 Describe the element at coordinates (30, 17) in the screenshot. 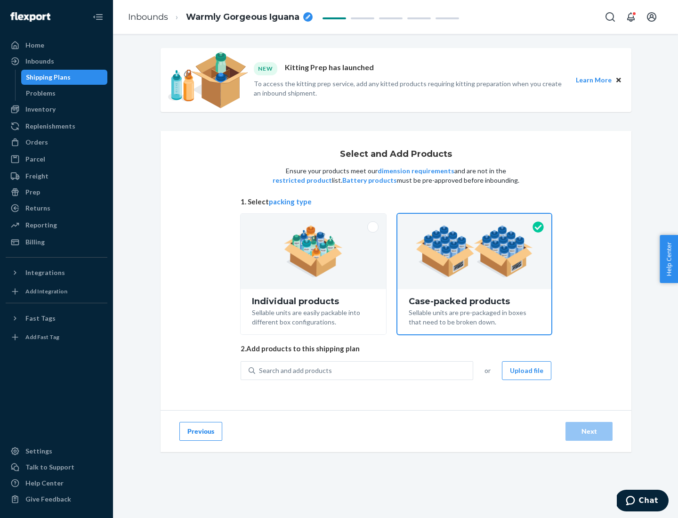

I see `img: Flexport logo` at that location.